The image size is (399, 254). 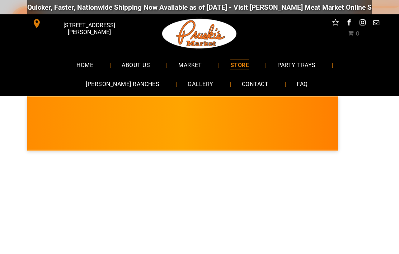 What do you see at coordinates (302, 84) in the screenshot?
I see `a: FAQ` at bounding box center [302, 84].